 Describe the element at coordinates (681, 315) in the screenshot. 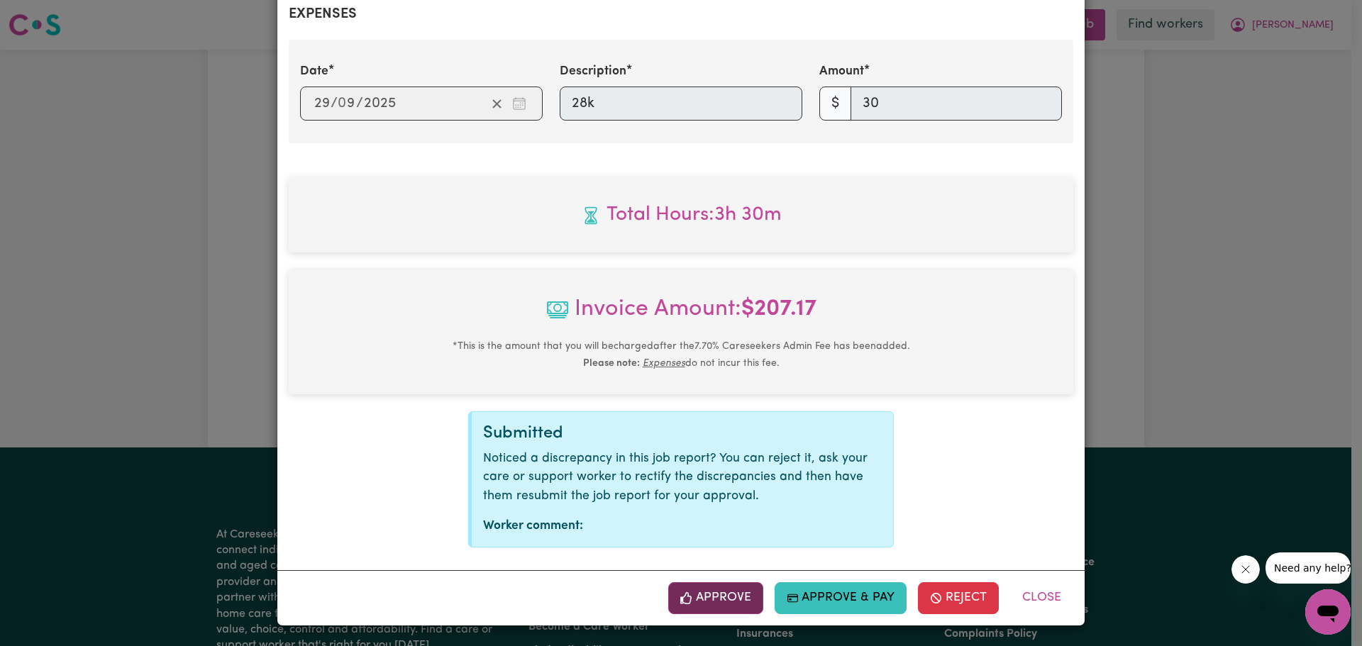

I see `span: Invoice Amount:` at that location.